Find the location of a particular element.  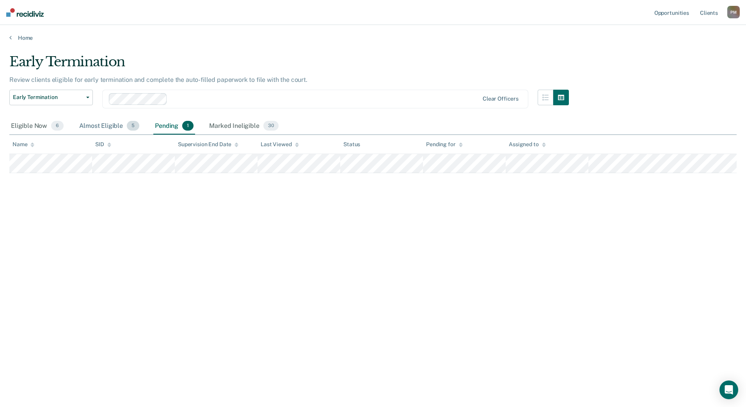

div: Last Viewed is located at coordinates (279, 144).